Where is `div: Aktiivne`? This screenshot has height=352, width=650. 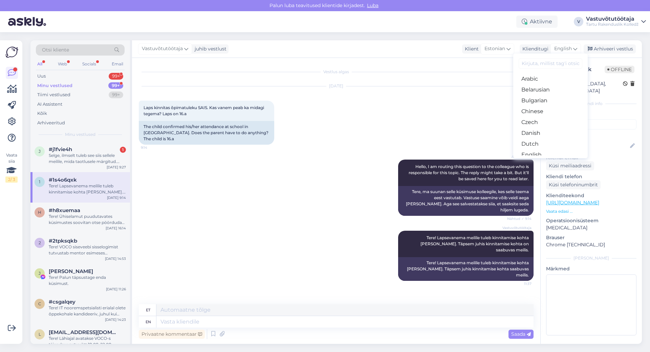 div: Aktiivne is located at coordinates (537, 22).